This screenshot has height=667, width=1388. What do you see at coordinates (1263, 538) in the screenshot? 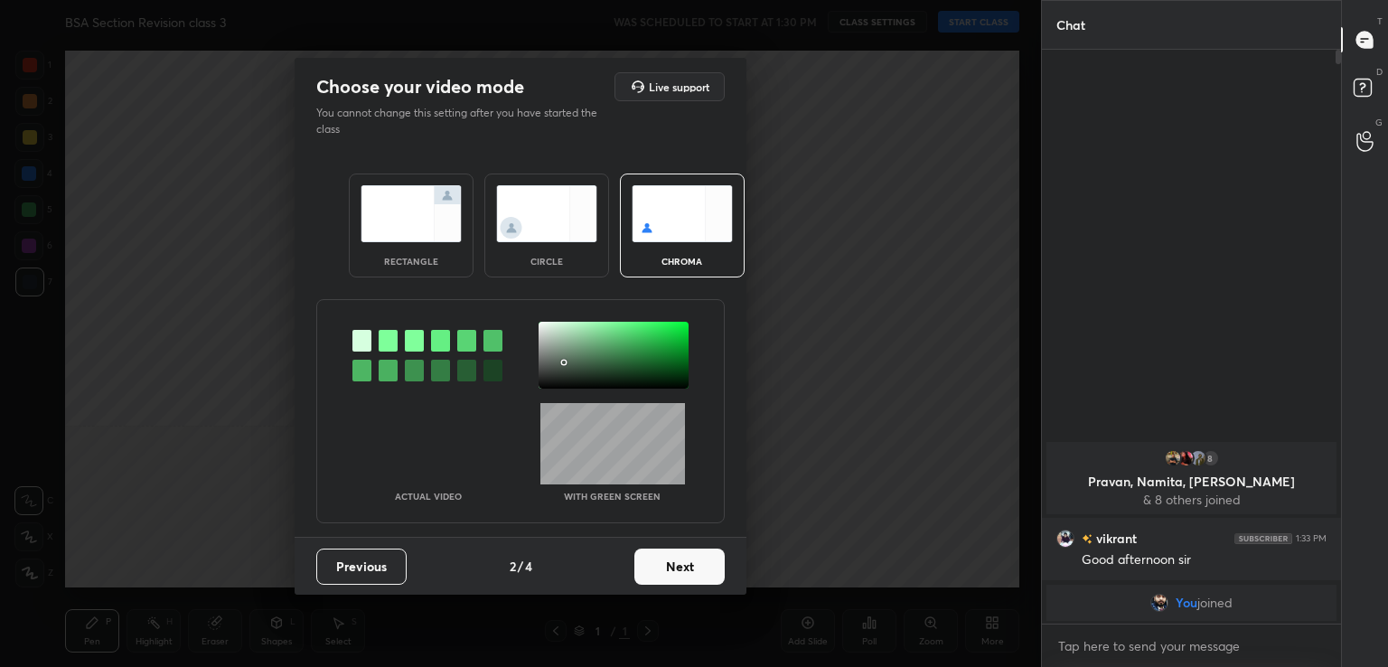
I see `img: 4P8fHbbgJtejmAAAAAElFTkSuQmCC` at bounding box center [1263, 538].